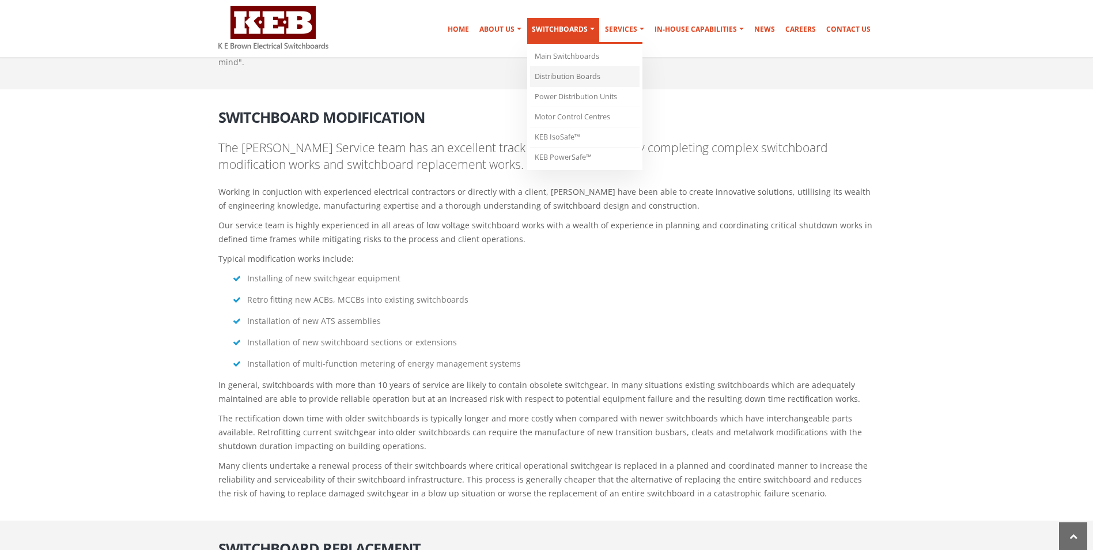 This screenshot has width=1093, height=550. What do you see at coordinates (554, 321) in the screenshot?
I see `li: Installation of new ATS assemblies` at bounding box center [554, 321].